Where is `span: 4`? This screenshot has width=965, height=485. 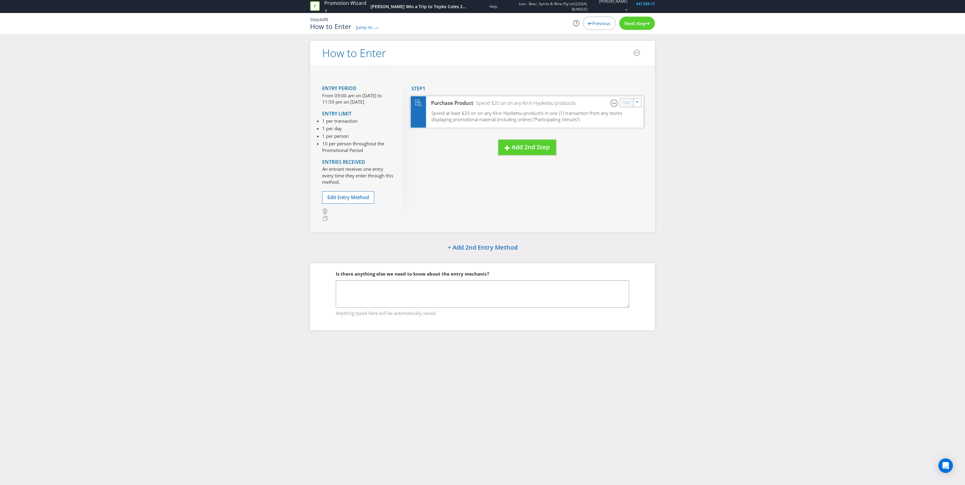
span: 4 is located at coordinates (320, 19).